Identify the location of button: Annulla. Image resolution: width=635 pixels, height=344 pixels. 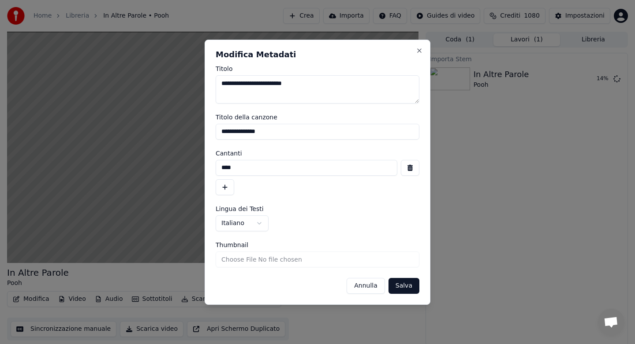
(365, 286).